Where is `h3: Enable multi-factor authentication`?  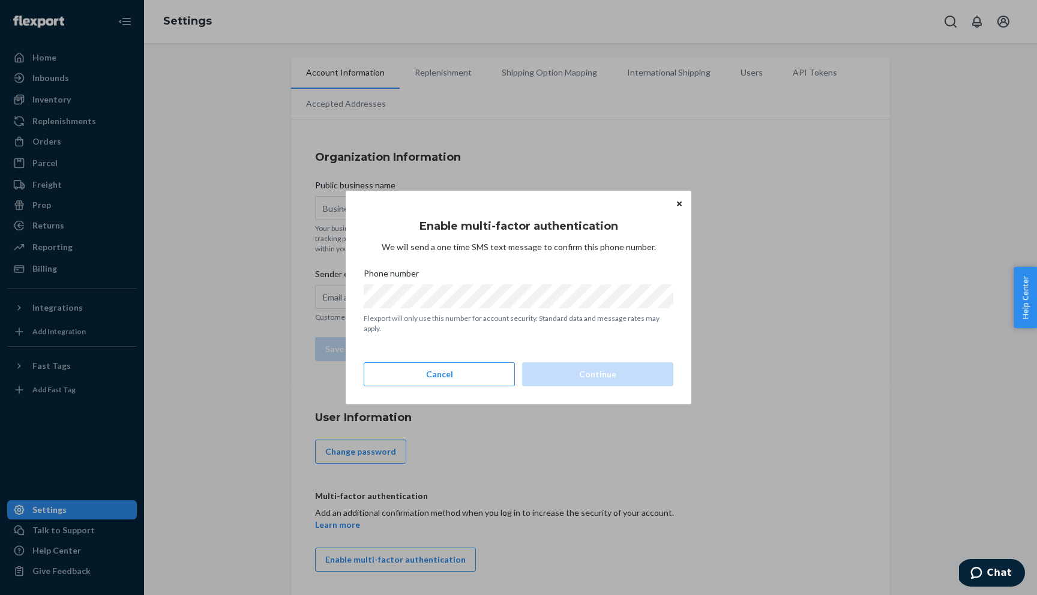 h3: Enable multi-factor authentication is located at coordinates (518, 226).